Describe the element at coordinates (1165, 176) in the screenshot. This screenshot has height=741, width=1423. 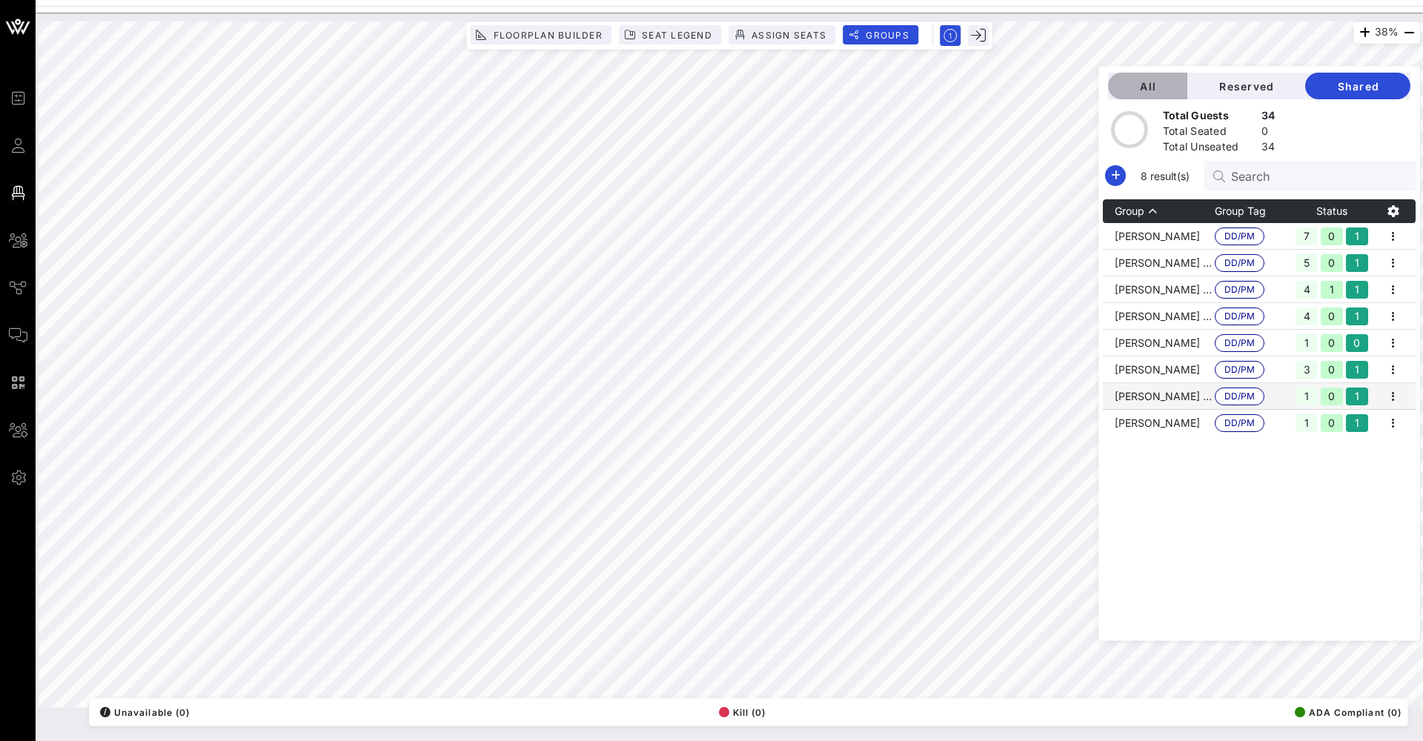
I see `span: 8 result(s)` at that location.